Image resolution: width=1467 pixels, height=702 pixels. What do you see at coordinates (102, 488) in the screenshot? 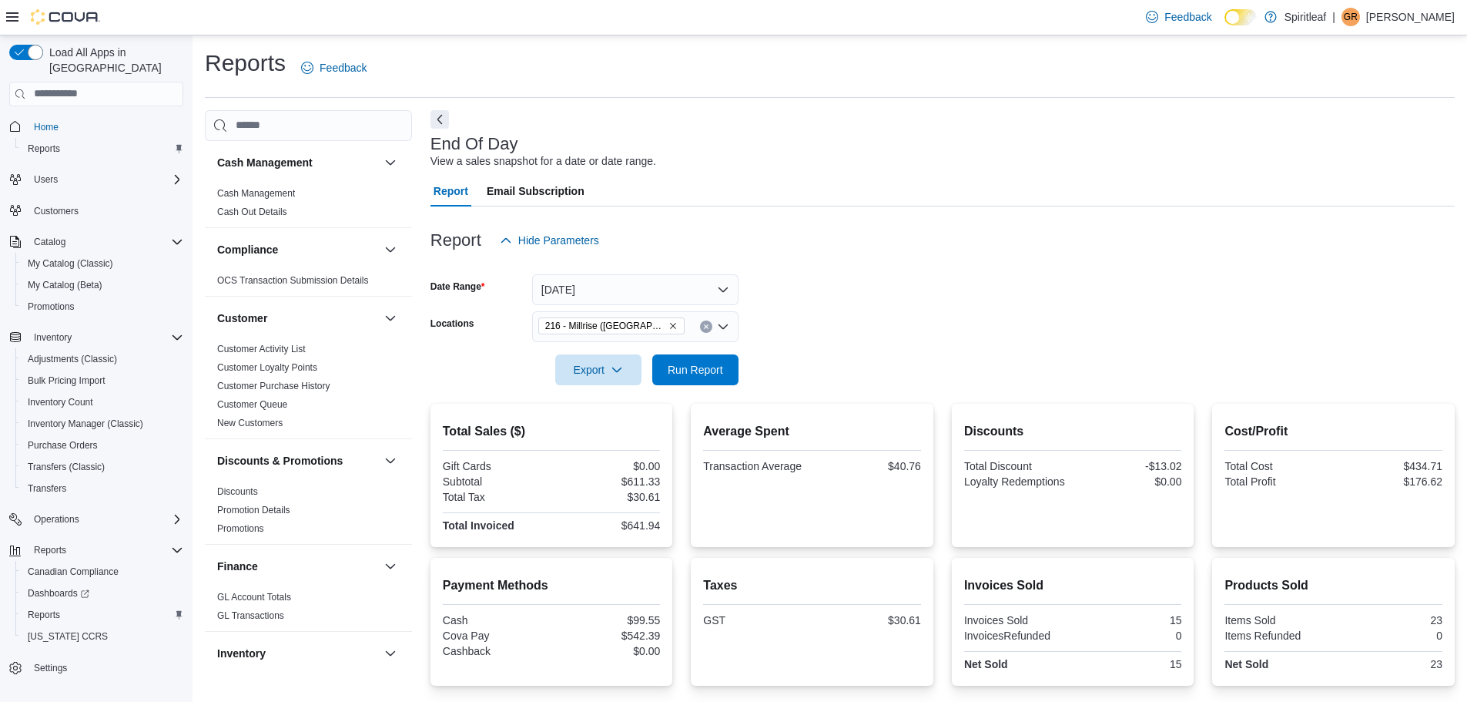
I see `span: Transfers` at bounding box center [102, 488].